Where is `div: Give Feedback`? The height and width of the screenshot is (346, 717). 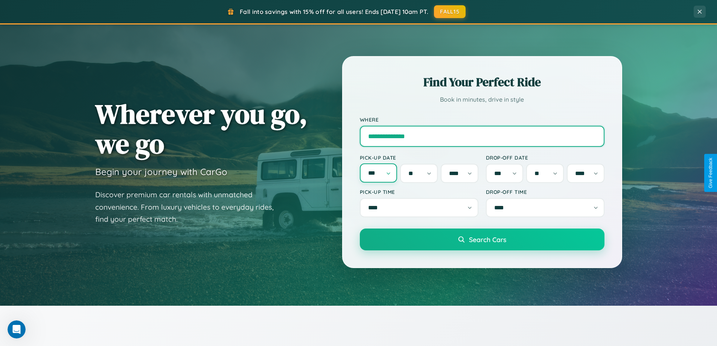 div: Give Feedback is located at coordinates (711, 173).